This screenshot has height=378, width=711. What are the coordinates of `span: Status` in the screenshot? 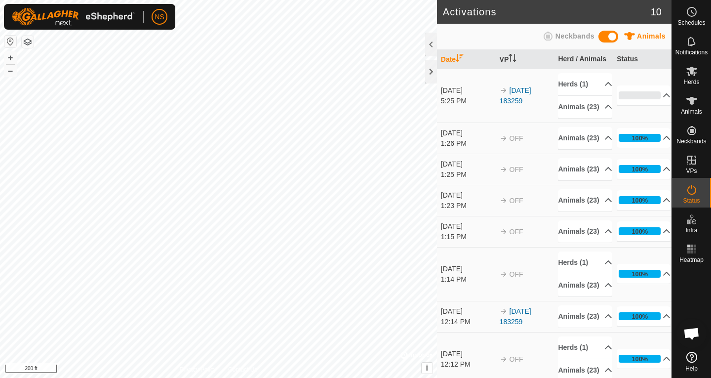 It's located at (691, 200).